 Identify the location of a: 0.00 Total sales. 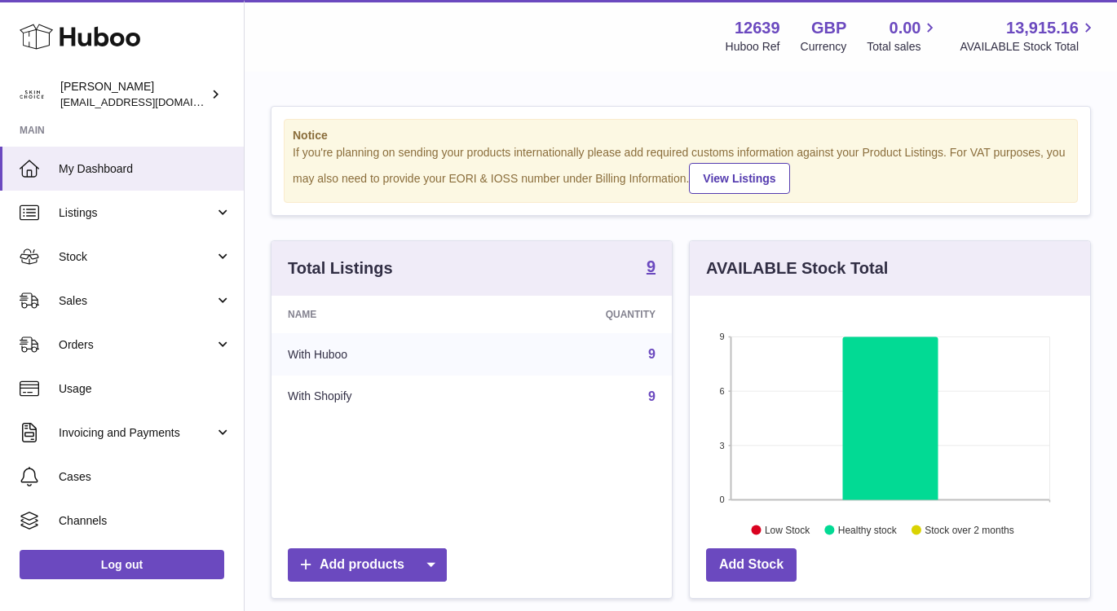
(902, 36).